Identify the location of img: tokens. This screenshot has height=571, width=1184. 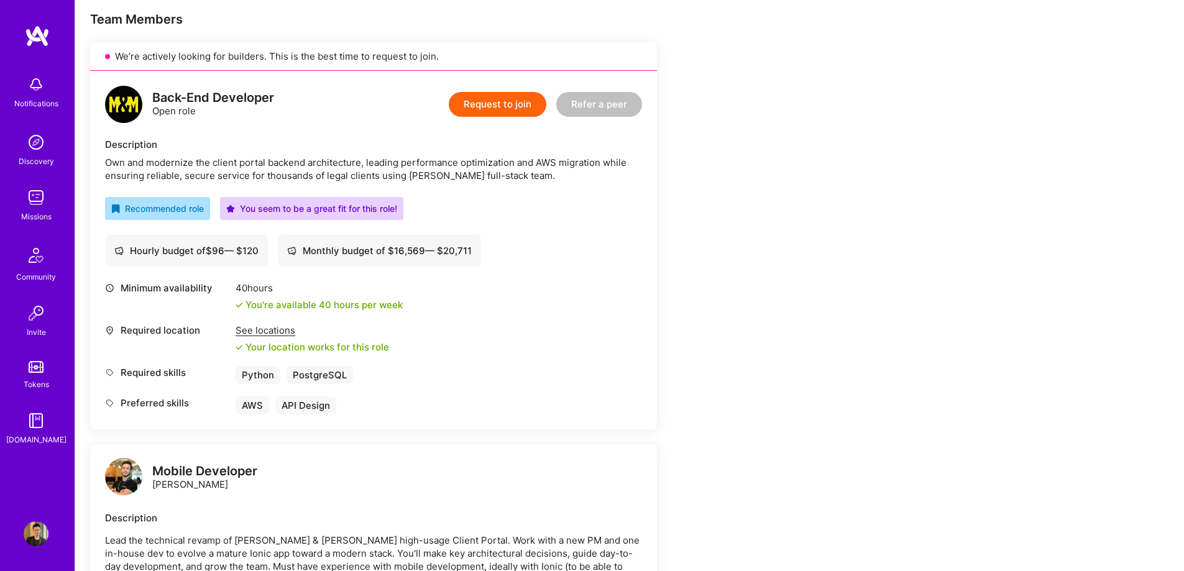
(36, 367).